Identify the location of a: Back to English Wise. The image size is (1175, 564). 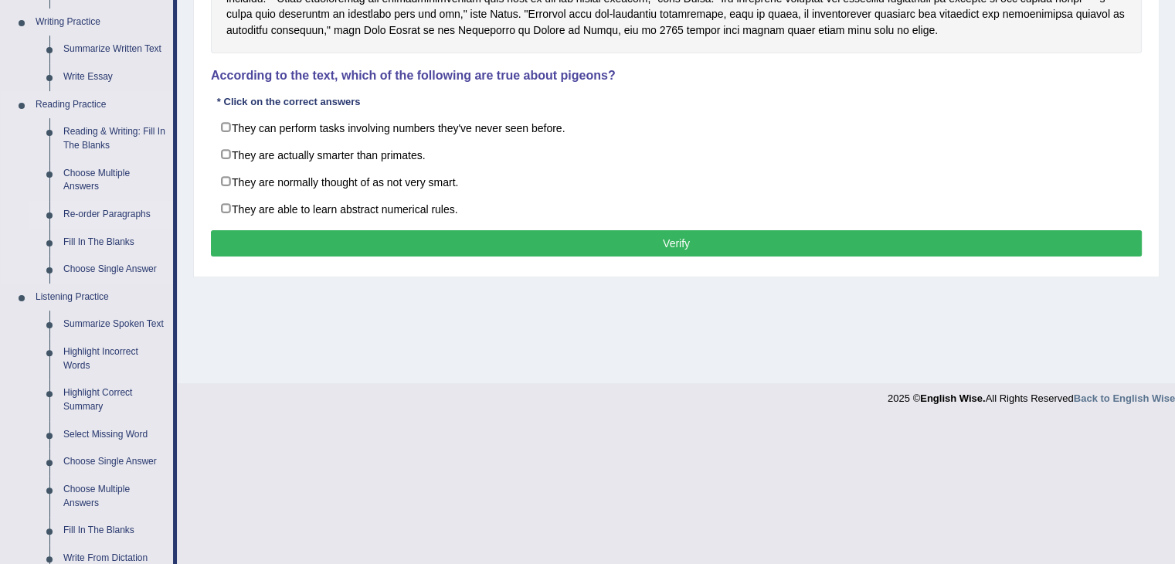
(1124, 398).